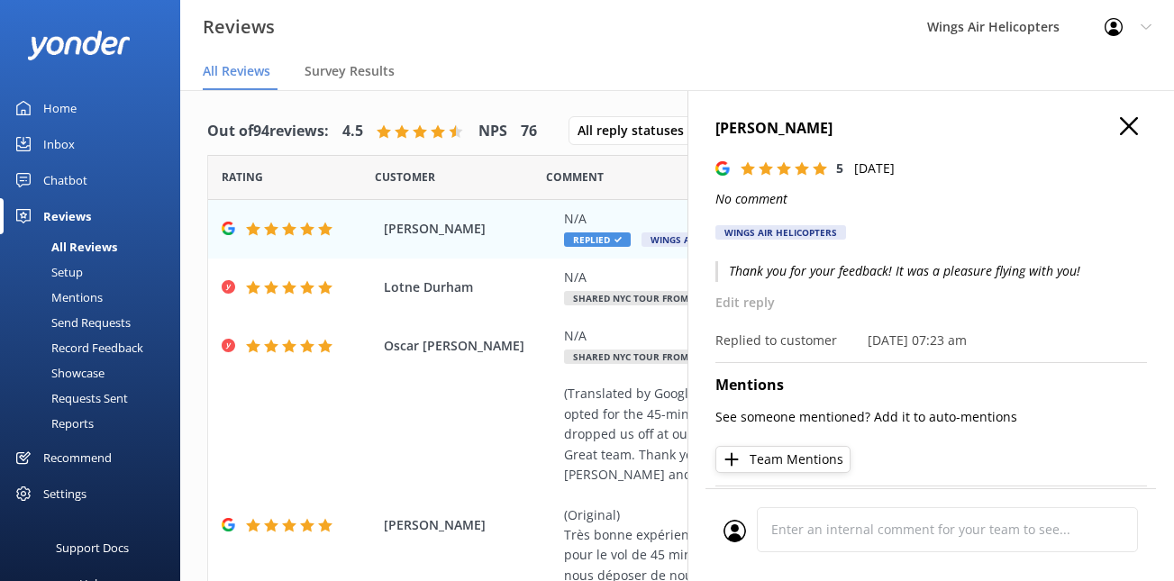 Image resolution: width=1174 pixels, height=581 pixels. What do you see at coordinates (529, 132) in the screenshot?
I see `h4: 76` at bounding box center [529, 132].